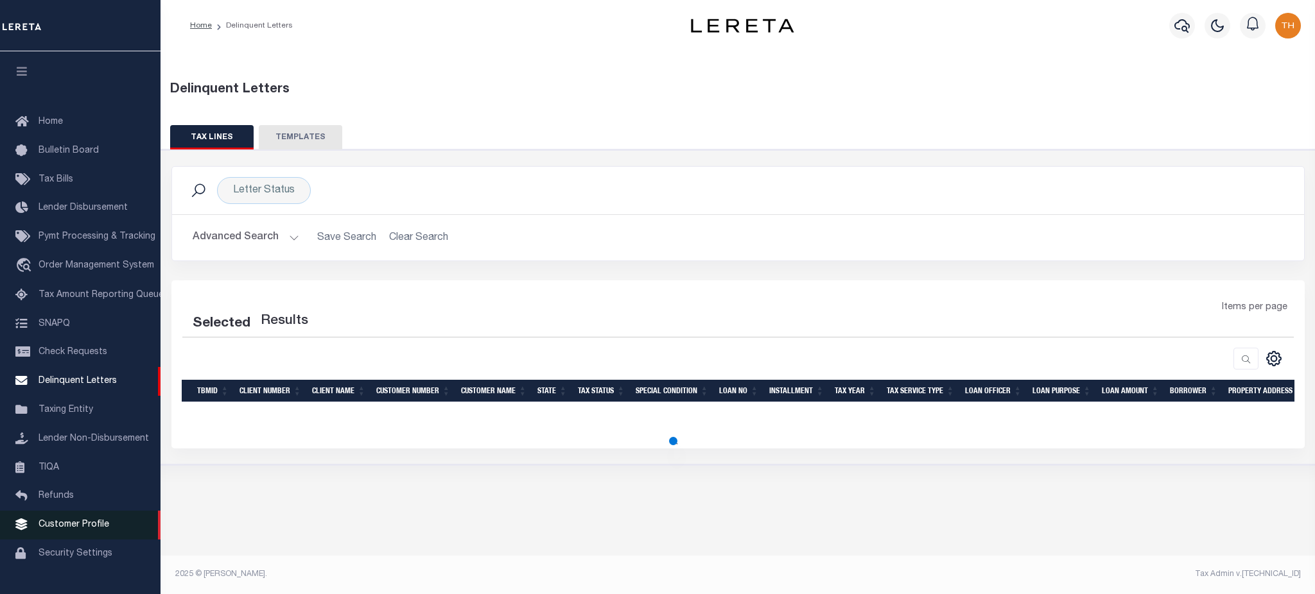 Image resolution: width=1315 pixels, height=594 pixels. Describe the element at coordinates (49, 467) in the screenshot. I see `span: TIQA` at that location.